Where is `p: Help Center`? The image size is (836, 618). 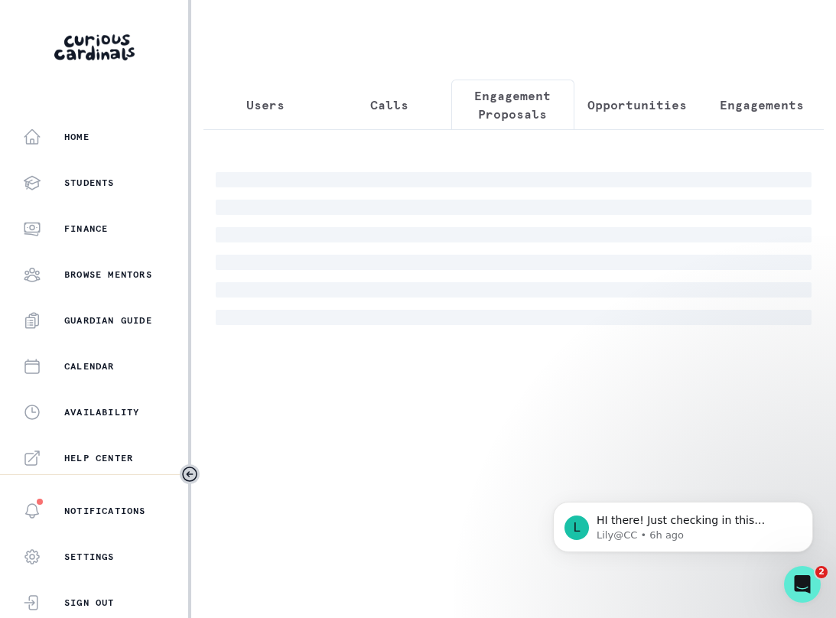 p: Help Center is located at coordinates (99, 458).